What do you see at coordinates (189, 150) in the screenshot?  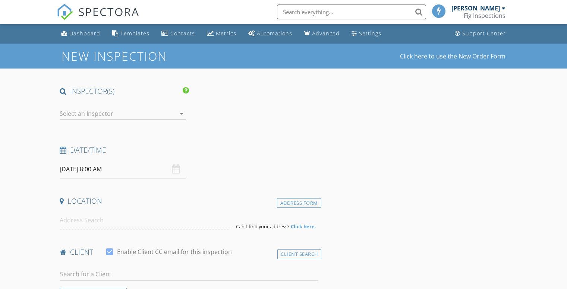 I see `h4: Date/Time` at bounding box center [189, 150].